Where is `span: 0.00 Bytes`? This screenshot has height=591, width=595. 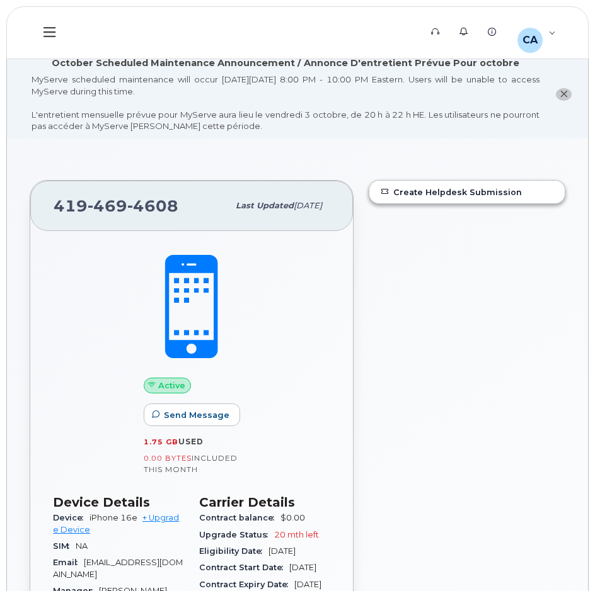 span: 0.00 Bytes is located at coordinates (168, 459).